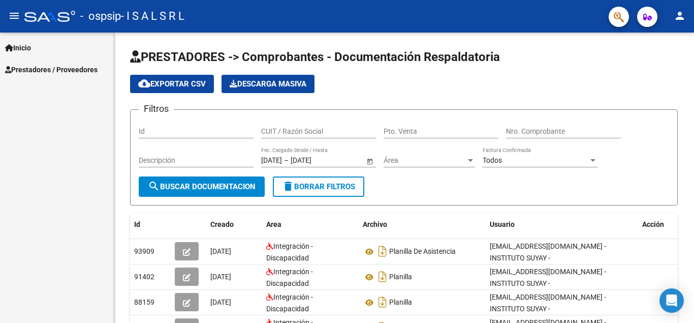 Image resolution: width=694 pixels, height=323 pixels. Describe the element at coordinates (271, 160) in the screenshot. I see `input: Fecha inicio` at that location.